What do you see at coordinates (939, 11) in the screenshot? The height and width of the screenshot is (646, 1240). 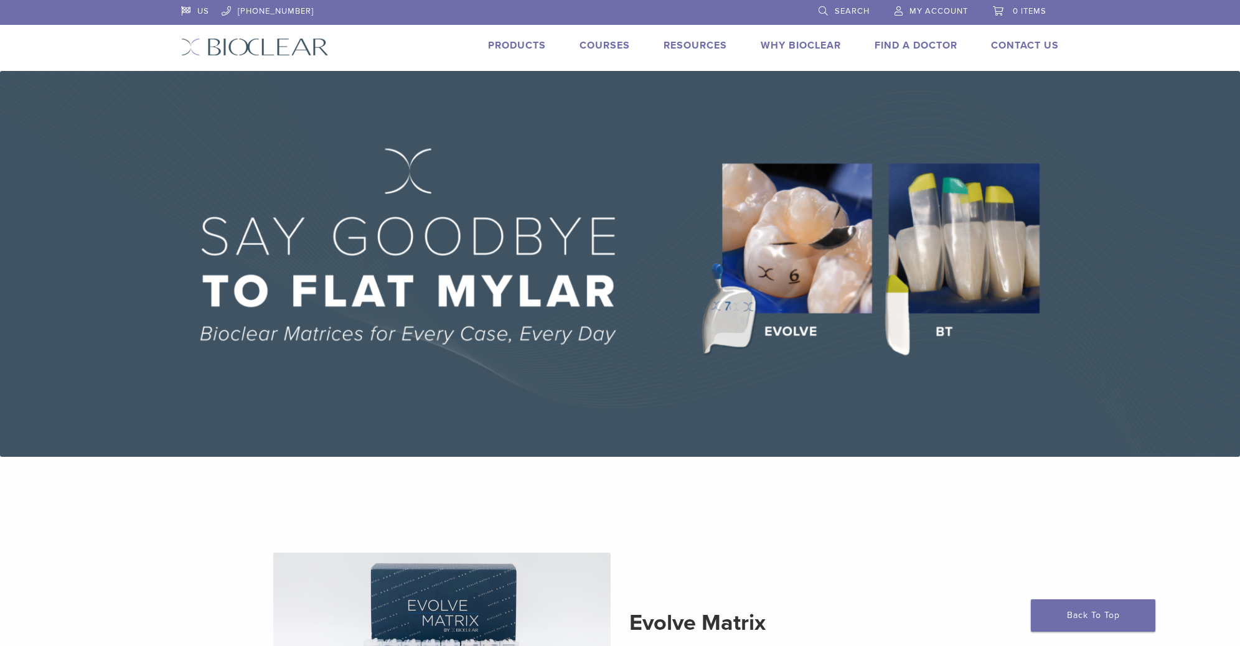 I see `span: My Account` at bounding box center [939, 11].